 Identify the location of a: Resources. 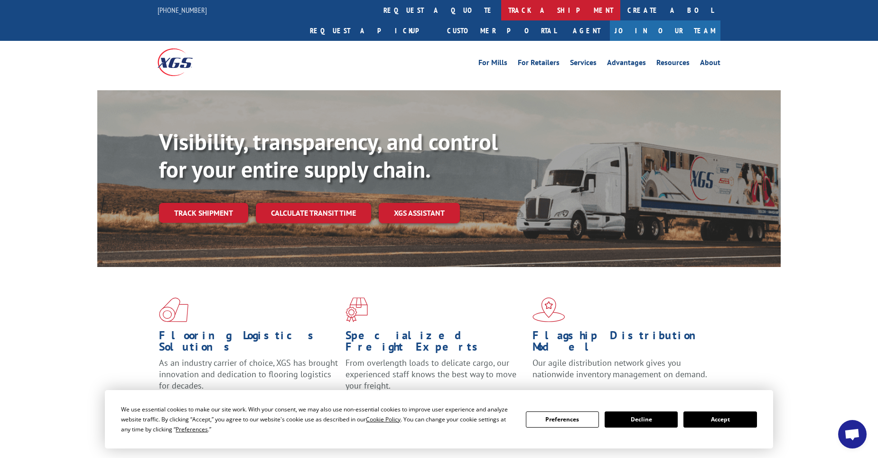
(673, 64).